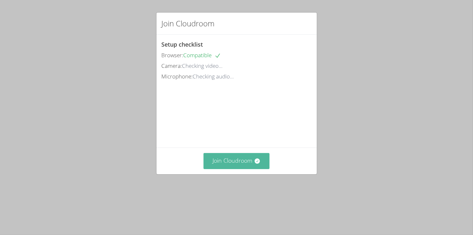 The image size is (473, 235). What do you see at coordinates (173, 55) in the screenshot?
I see `span: Browser:` at bounding box center [173, 55].